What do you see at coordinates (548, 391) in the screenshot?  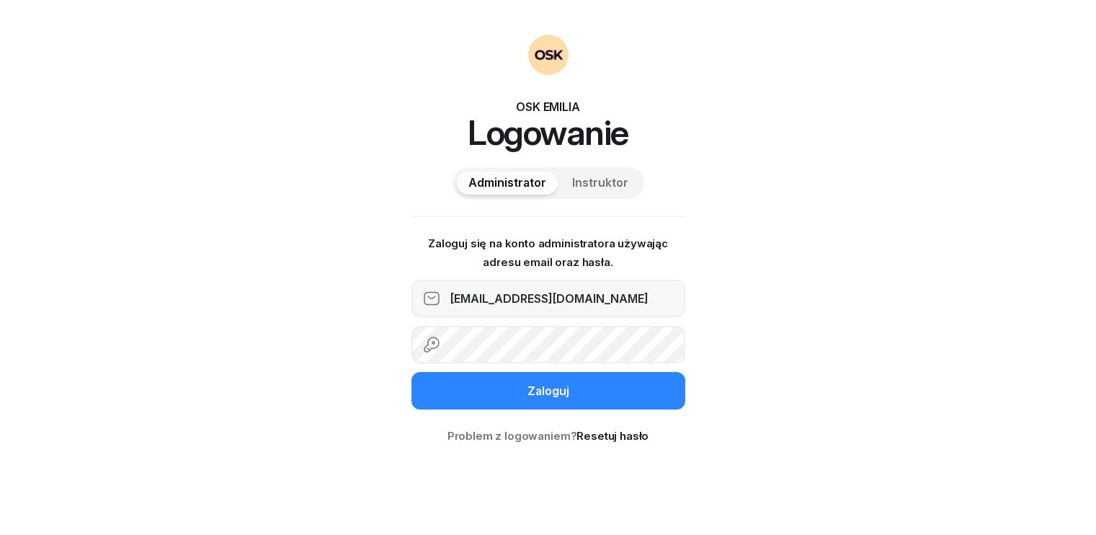 I see `div: Zaloguj` at bounding box center [548, 391].